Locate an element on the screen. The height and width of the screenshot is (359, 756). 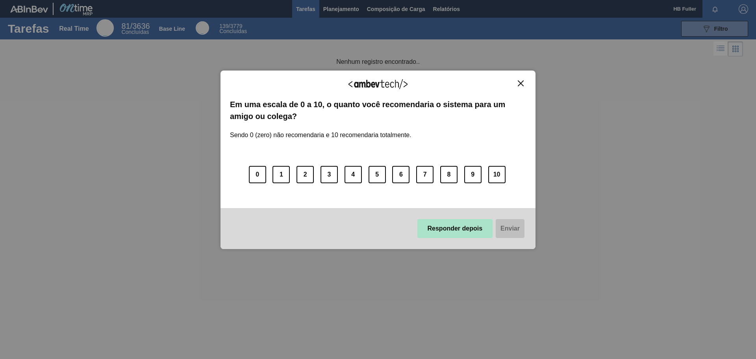
button: 8 is located at coordinates (449, 174).